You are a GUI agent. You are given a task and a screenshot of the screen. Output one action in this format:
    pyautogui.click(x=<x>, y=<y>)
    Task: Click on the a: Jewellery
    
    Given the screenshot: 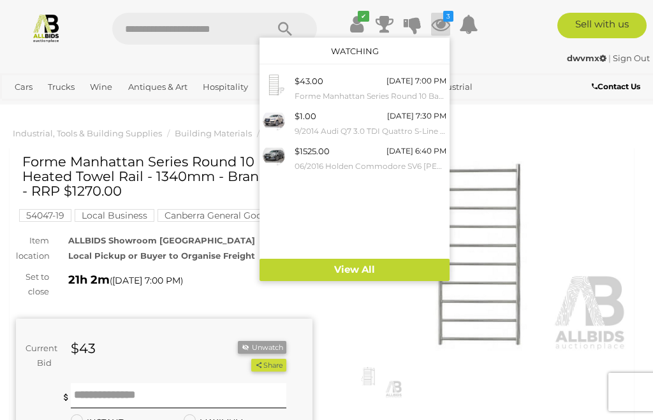 What is the action you would take?
    pyautogui.click(x=34, y=108)
    